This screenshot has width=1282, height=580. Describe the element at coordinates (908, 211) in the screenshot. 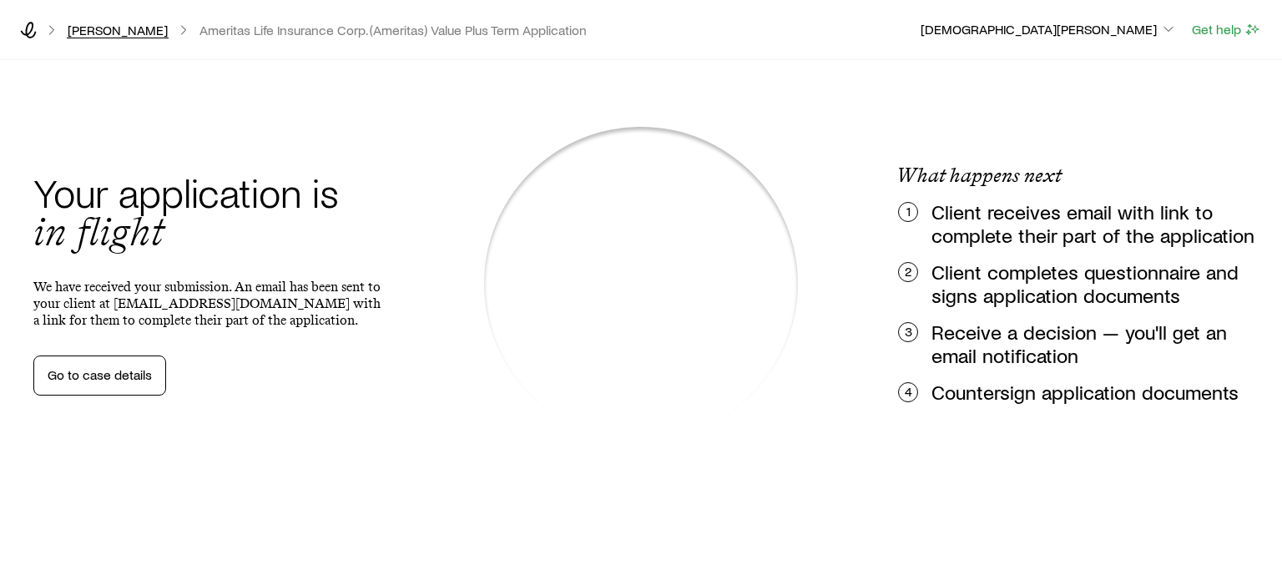

I see `p: 1` at that location.